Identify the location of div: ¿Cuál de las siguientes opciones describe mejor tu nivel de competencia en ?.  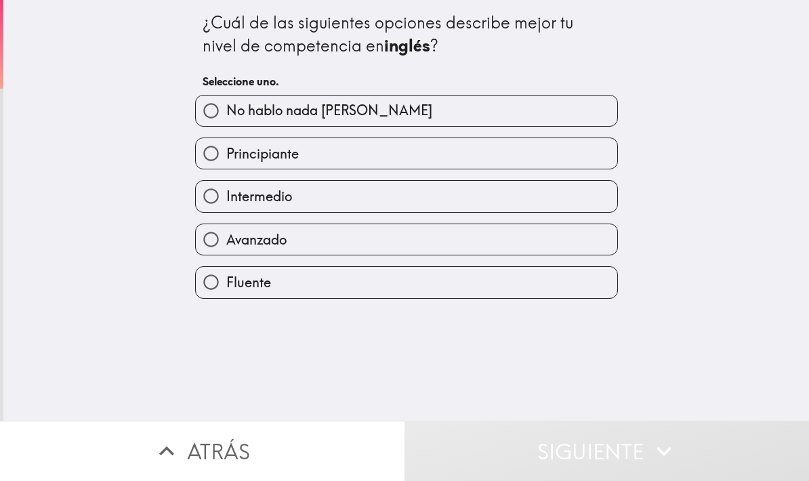
(406, 34).